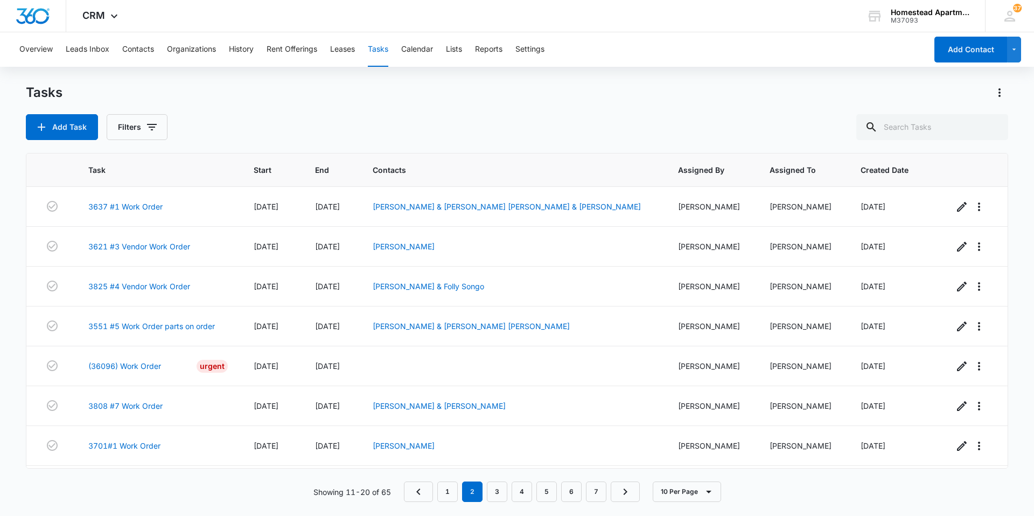 The width and height of the screenshot is (1034, 516). I want to click on a: Page 6, so click(571, 491).